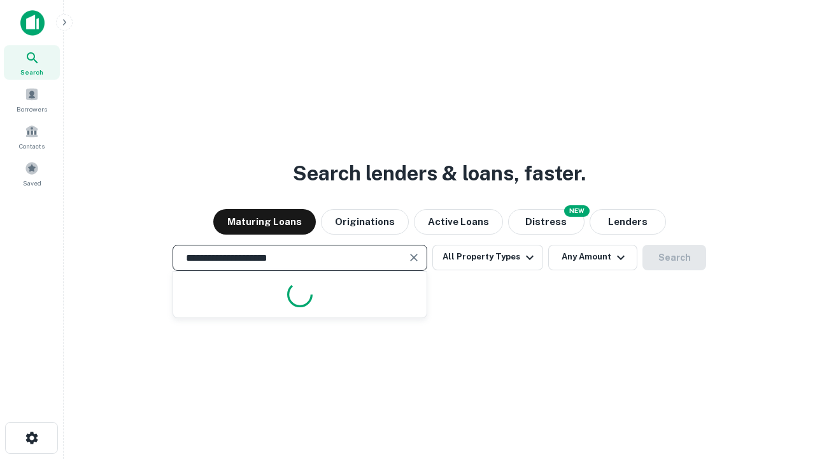  I want to click on button: Lenders, so click(628, 222).